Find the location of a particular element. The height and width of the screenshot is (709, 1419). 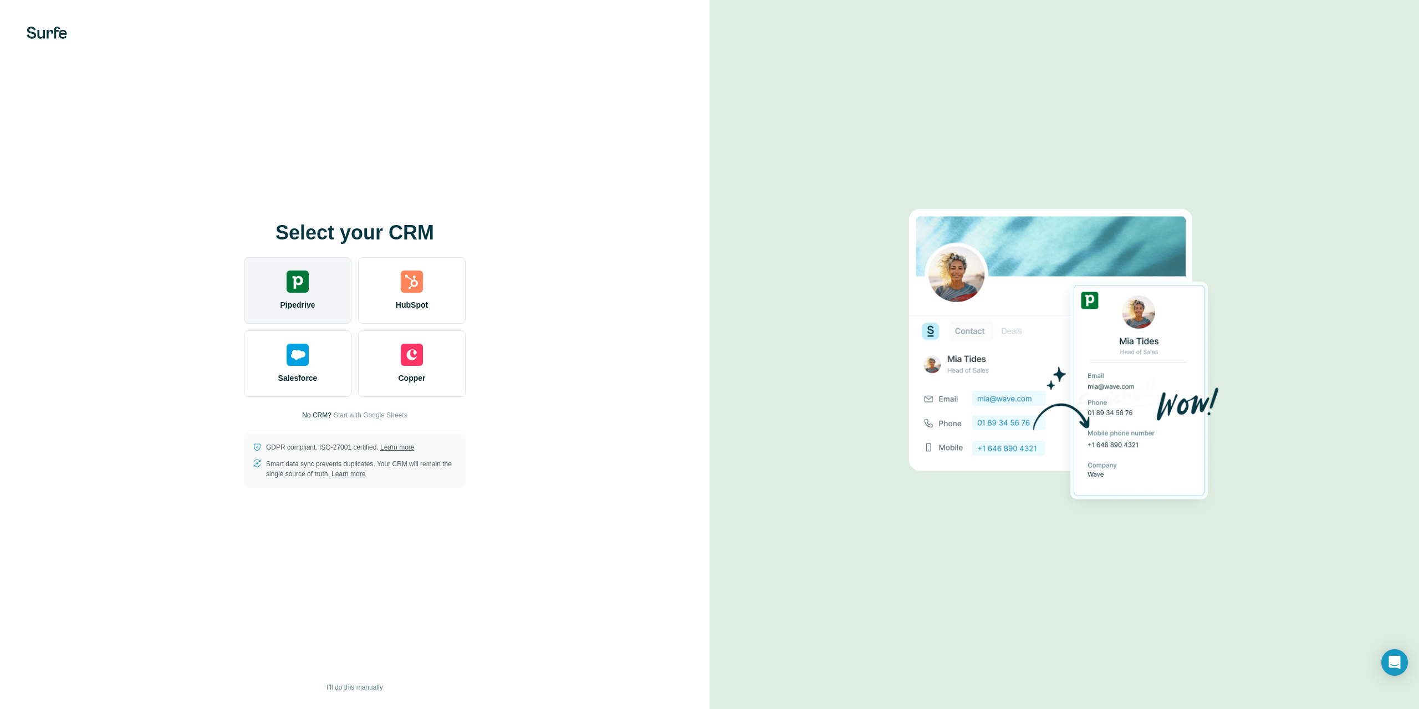

span: Salesforce is located at coordinates (298, 378).